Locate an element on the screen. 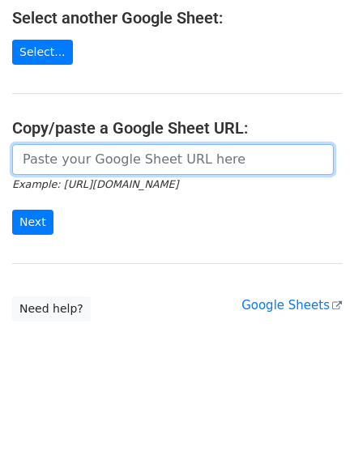  div: Chat Widget is located at coordinates (313, 412).